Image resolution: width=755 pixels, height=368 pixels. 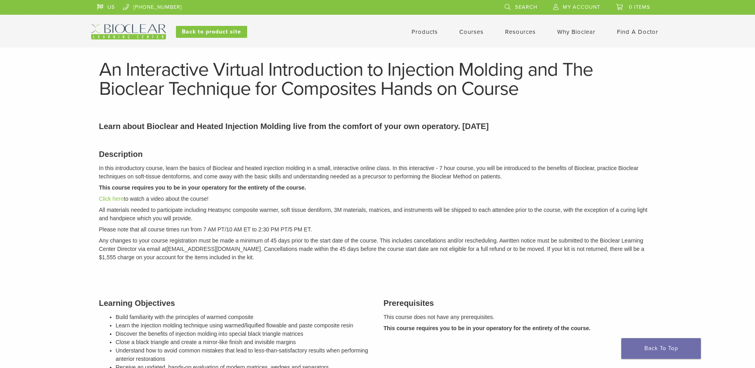 What do you see at coordinates (243, 354) in the screenshot?
I see `li: Understand how to avoid common mistakes that lead to less-than-satisfactory results when performi...` at bounding box center [243, 354].